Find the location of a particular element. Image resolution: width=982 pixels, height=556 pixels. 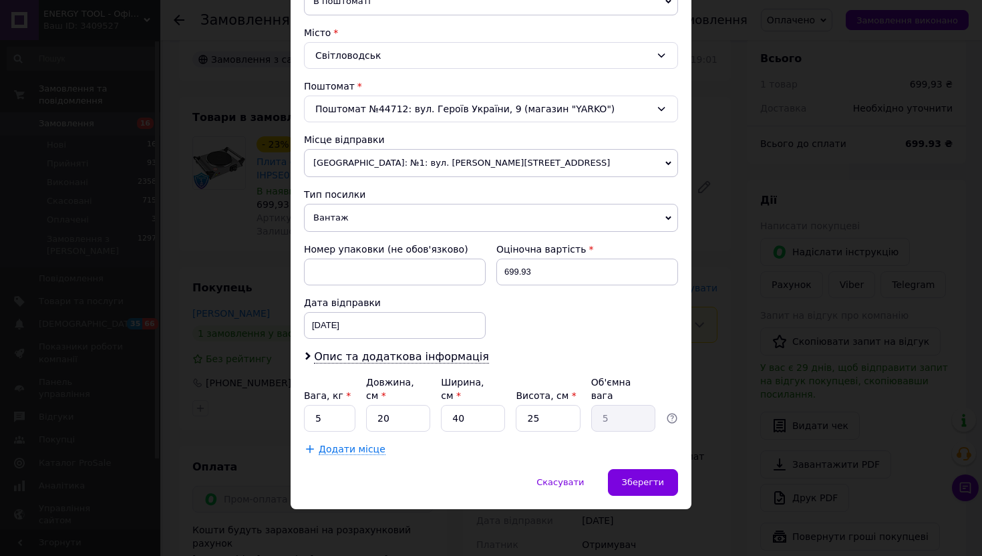

span: Тип посилки is located at coordinates (335, 194).